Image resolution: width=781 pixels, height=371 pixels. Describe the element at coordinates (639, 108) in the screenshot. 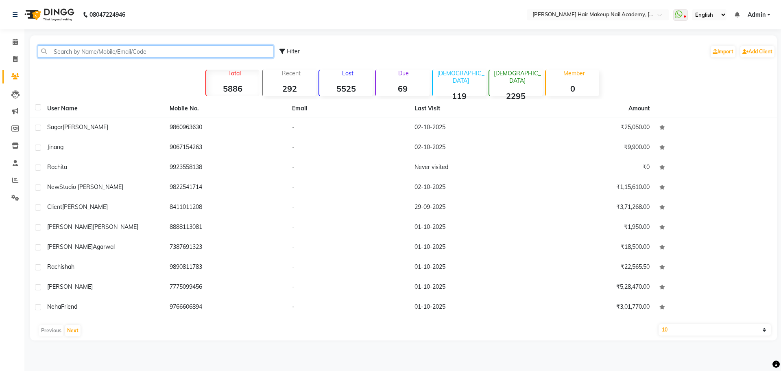

I see `th: Amount` at that location.